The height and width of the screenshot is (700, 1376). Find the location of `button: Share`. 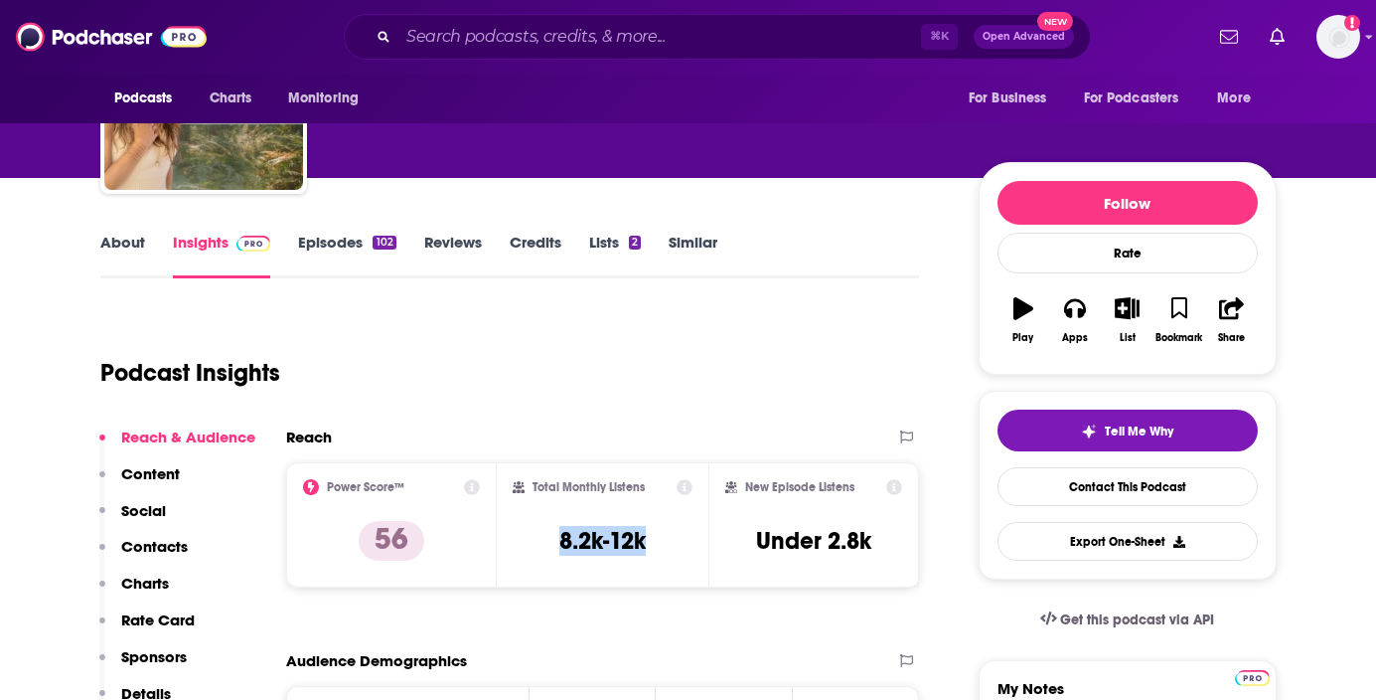

button: Share is located at coordinates (1231, 320).